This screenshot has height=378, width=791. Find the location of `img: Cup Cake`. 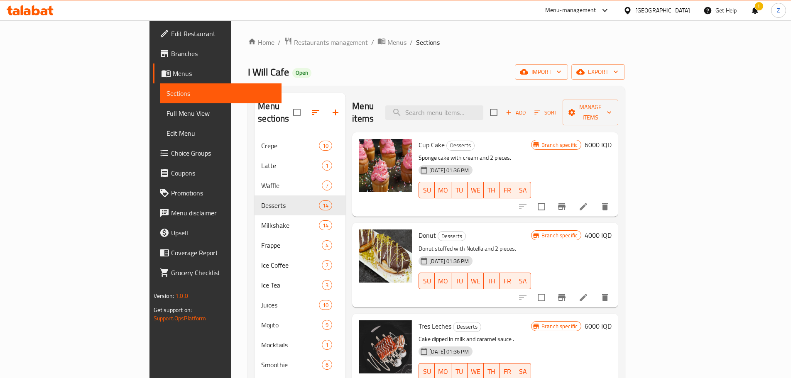

img: Cup Cake is located at coordinates (385, 166).